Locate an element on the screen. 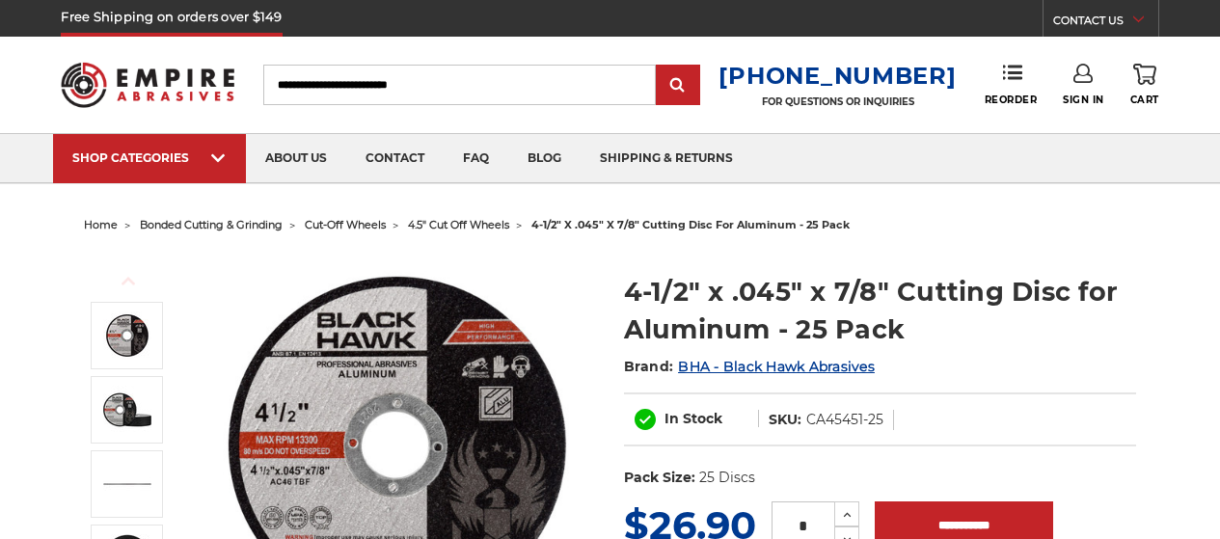  button: Previous is located at coordinates (128, 281).